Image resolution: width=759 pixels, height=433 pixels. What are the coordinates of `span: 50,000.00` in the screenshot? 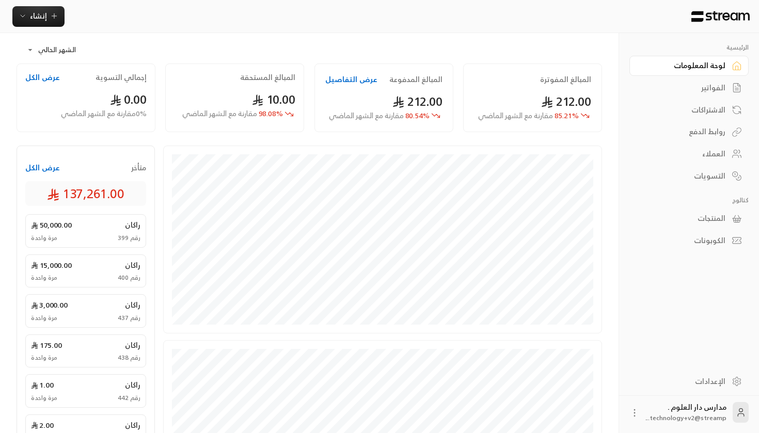 It's located at (51, 225).